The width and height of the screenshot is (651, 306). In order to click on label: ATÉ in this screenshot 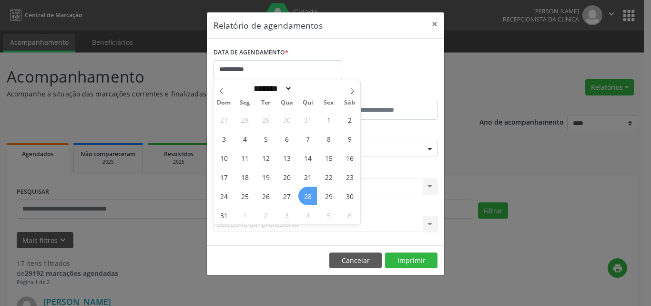, I will do `click(383, 93)`.